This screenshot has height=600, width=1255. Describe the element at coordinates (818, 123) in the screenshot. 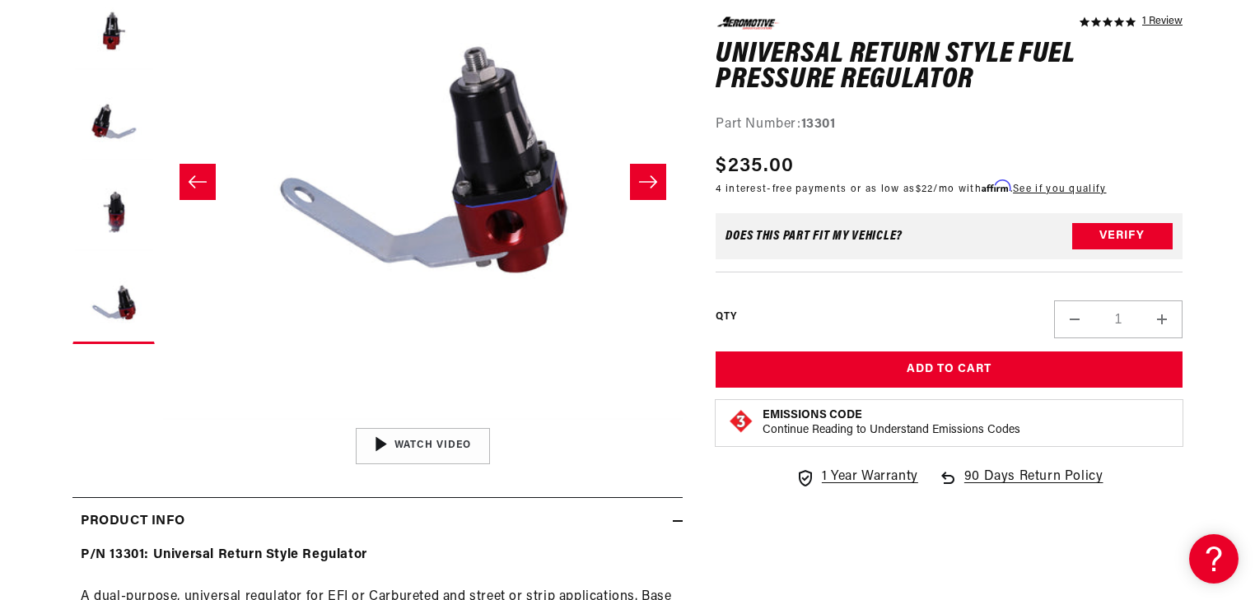

I see `strong: 13301` at that location.